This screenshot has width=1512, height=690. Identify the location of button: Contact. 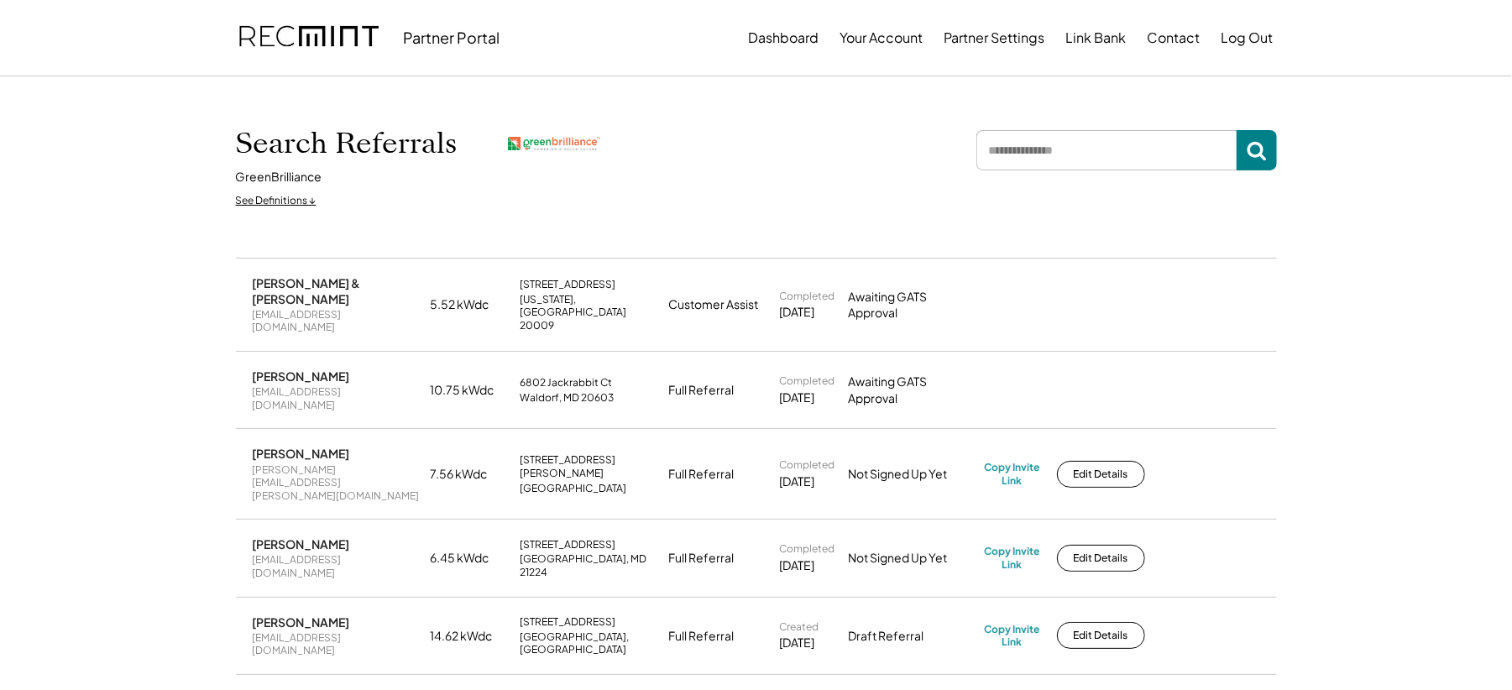
(1174, 38).